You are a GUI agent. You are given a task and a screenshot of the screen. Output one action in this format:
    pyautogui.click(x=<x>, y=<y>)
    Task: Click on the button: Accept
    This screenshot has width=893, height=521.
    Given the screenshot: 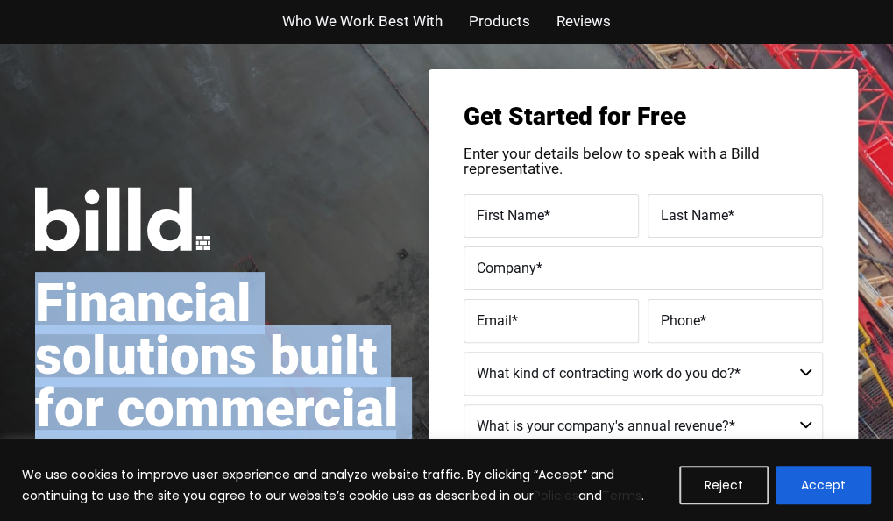 What is the action you would take?
    pyautogui.click(x=823, y=485)
    